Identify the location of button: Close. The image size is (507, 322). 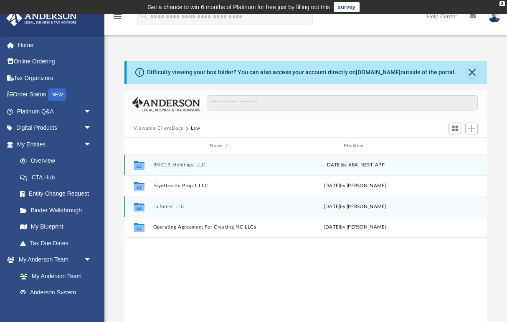
(472, 73).